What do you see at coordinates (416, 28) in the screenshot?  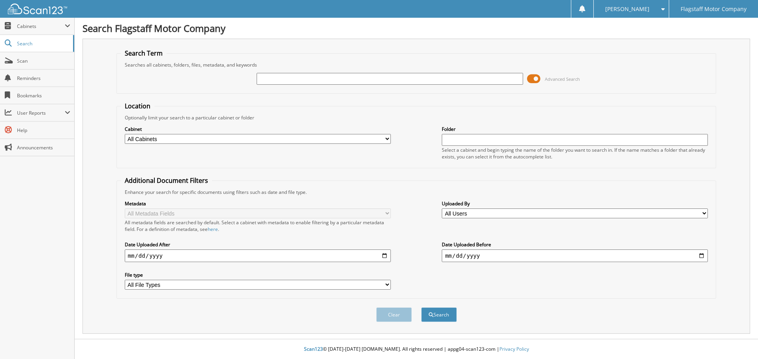 I see `h1: Search Flagstaff Motor Company` at bounding box center [416, 28].